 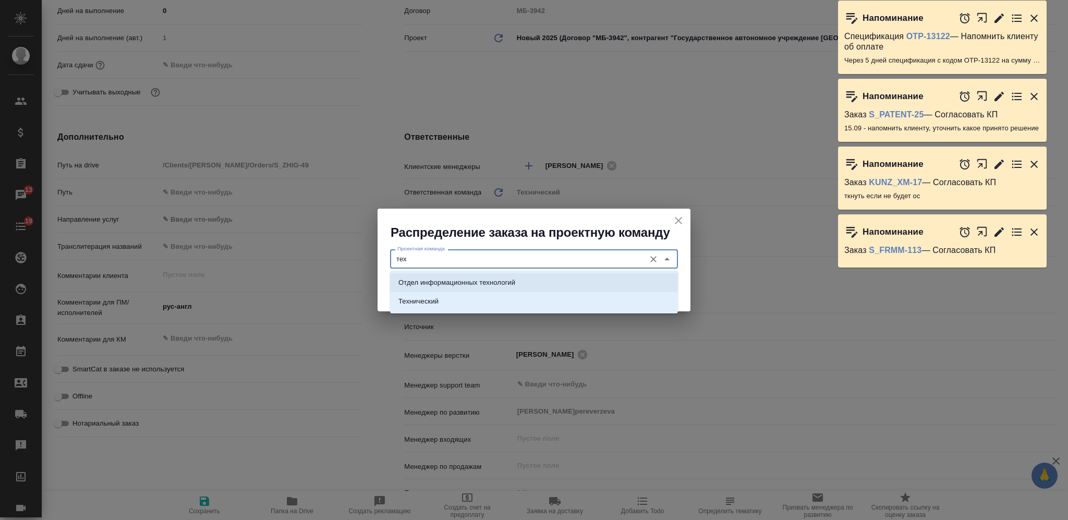 I want to click on a: S_PATENT-25, so click(x=896, y=114).